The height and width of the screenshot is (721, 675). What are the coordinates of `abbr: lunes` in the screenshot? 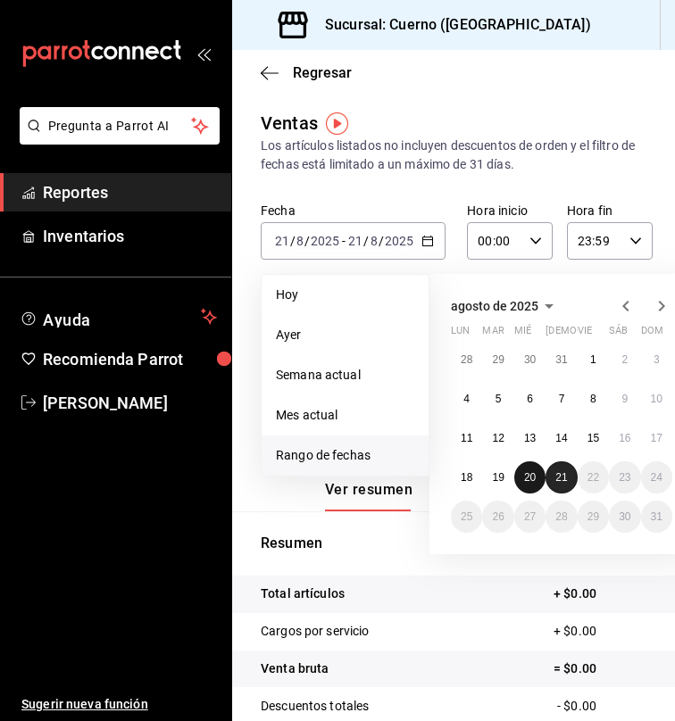 It's located at (460, 334).